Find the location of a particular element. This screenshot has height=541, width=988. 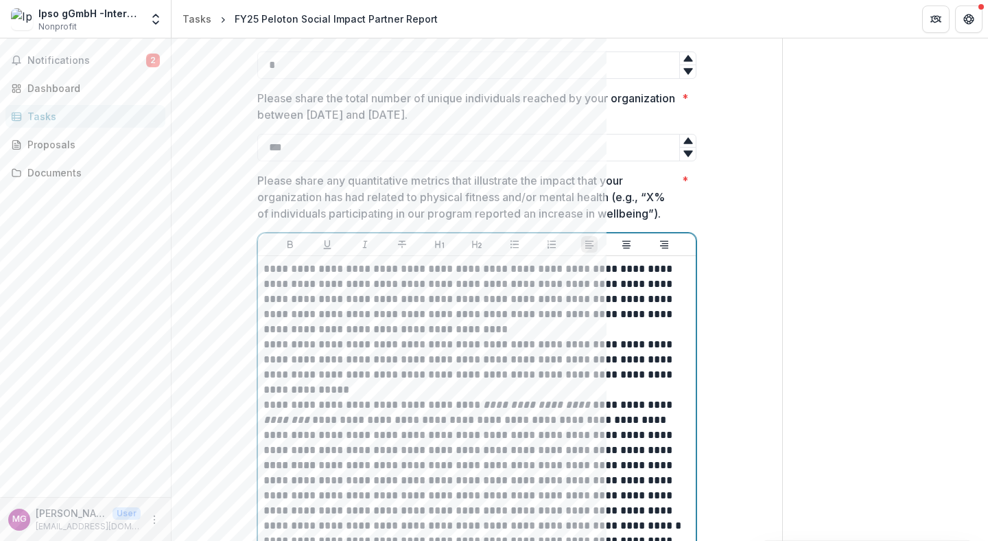

button: Bold is located at coordinates (290, 244).